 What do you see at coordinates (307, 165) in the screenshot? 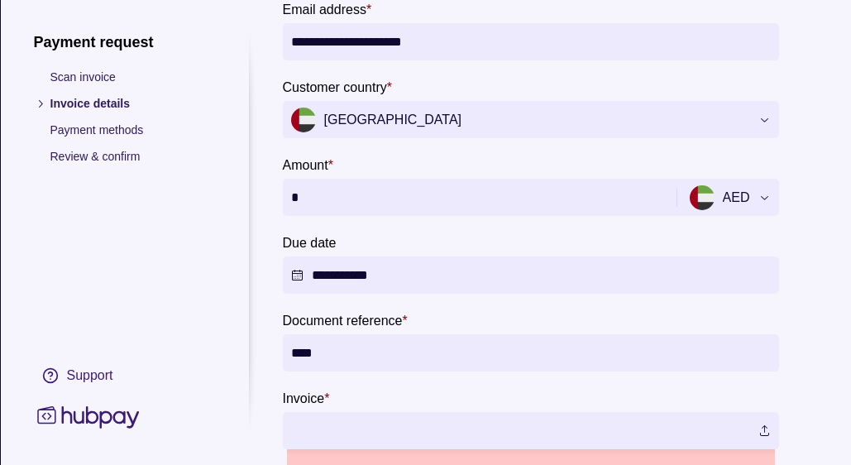
I see `label: Amount` at bounding box center [307, 165].